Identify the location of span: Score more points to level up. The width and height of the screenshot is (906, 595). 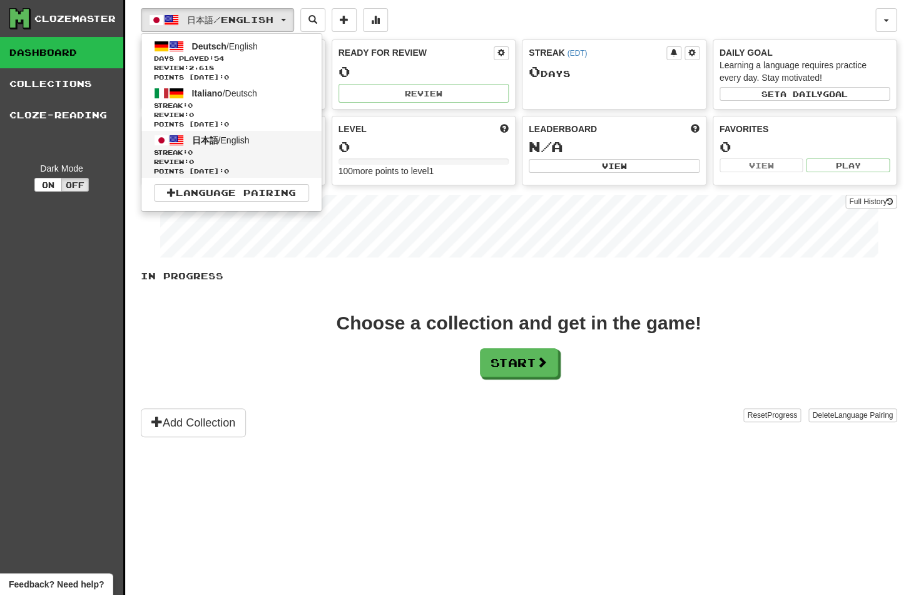
(504, 129).